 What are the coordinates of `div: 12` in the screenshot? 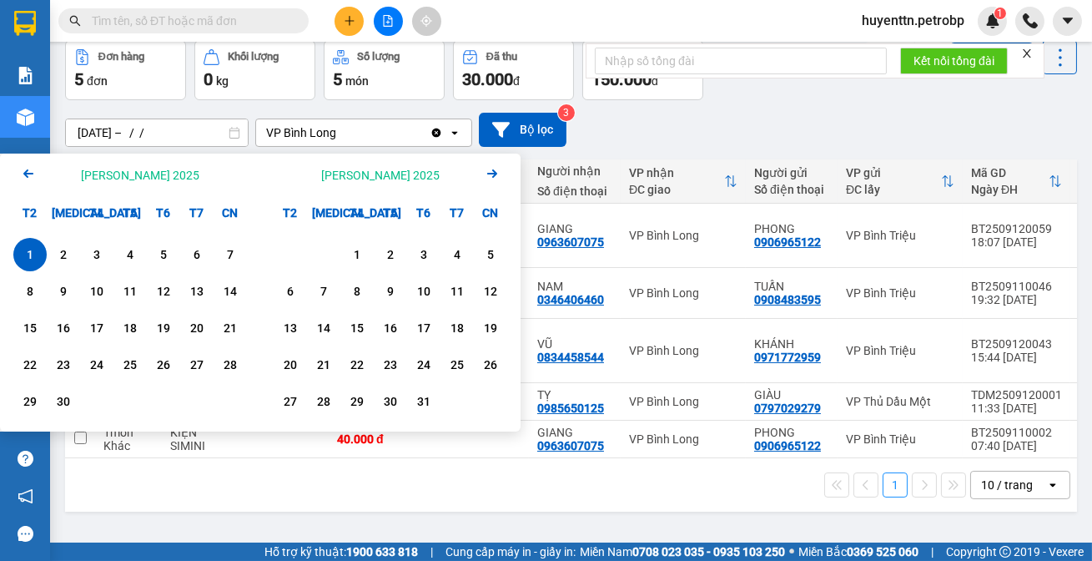 It's located at (163, 291).